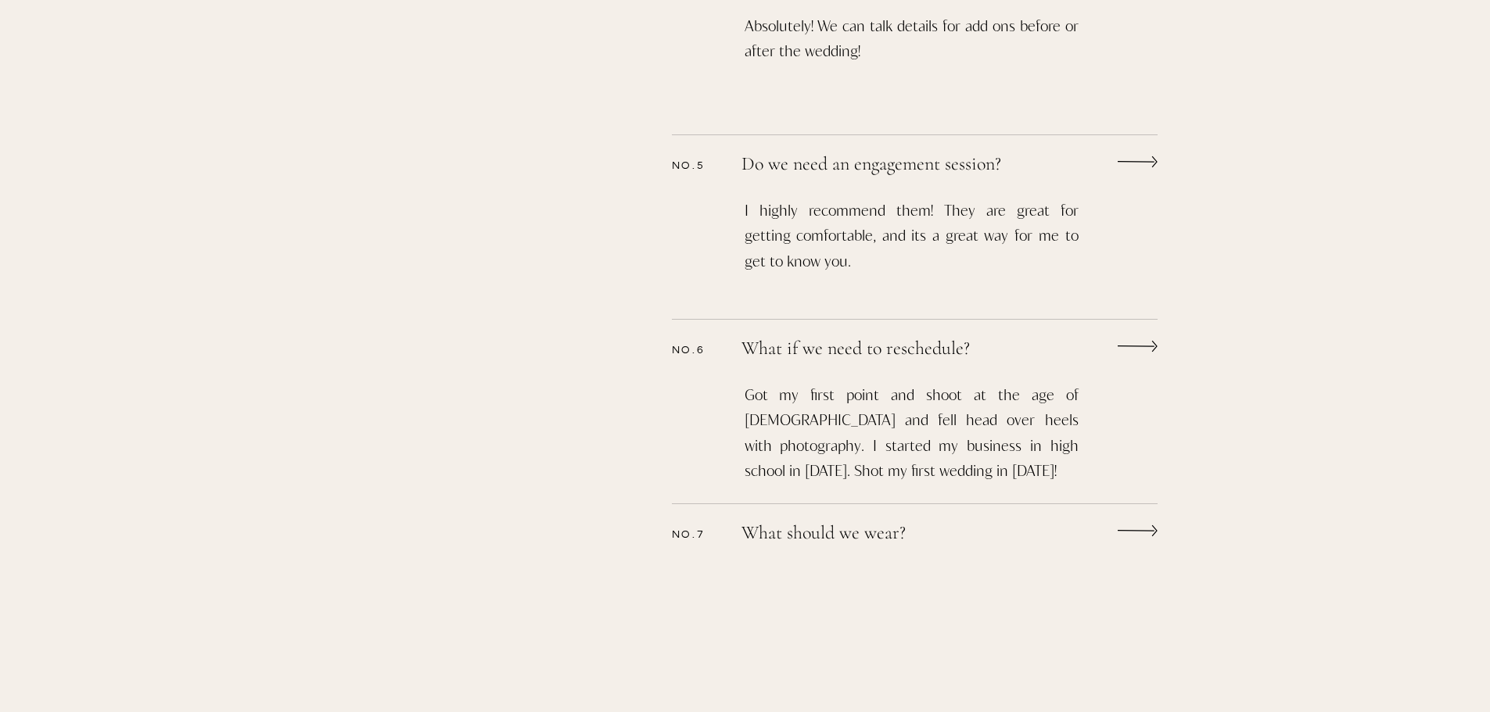 This screenshot has width=1490, height=712. What do you see at coordinates (894, 350) in the screenshot?
I see `p: What if we need to reschedule?` at bounding box center [894, 350].